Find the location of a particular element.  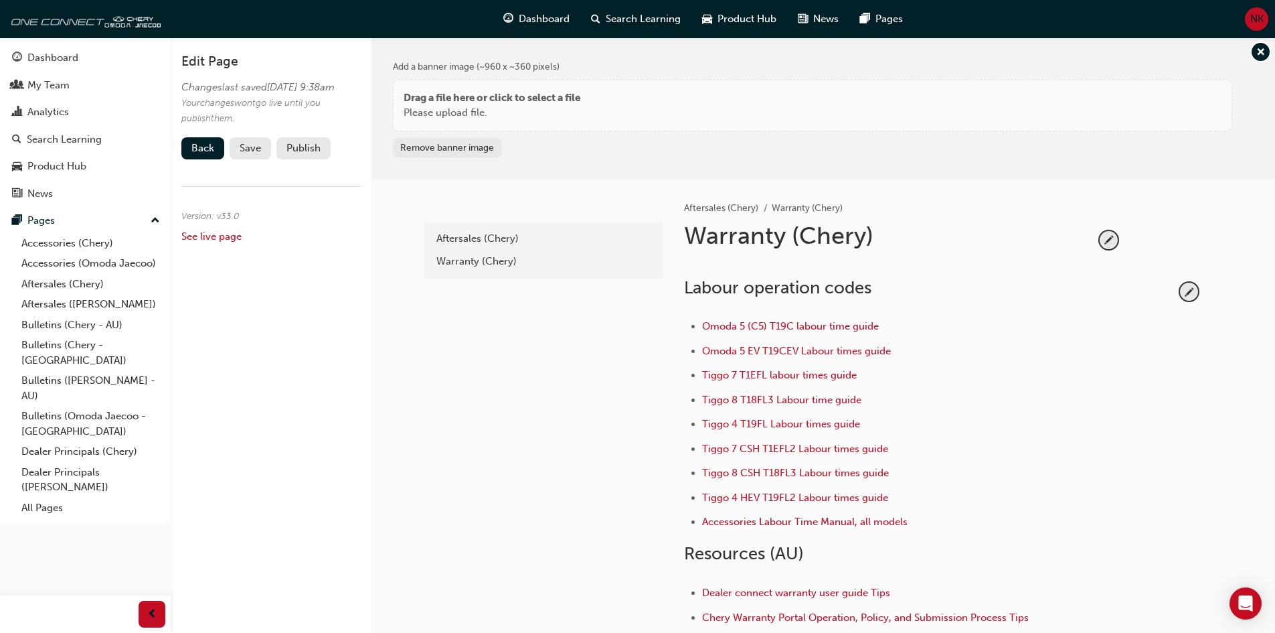

span: Tiggo 4 T19FL Labour times guide is located at coordinates (781, 424).